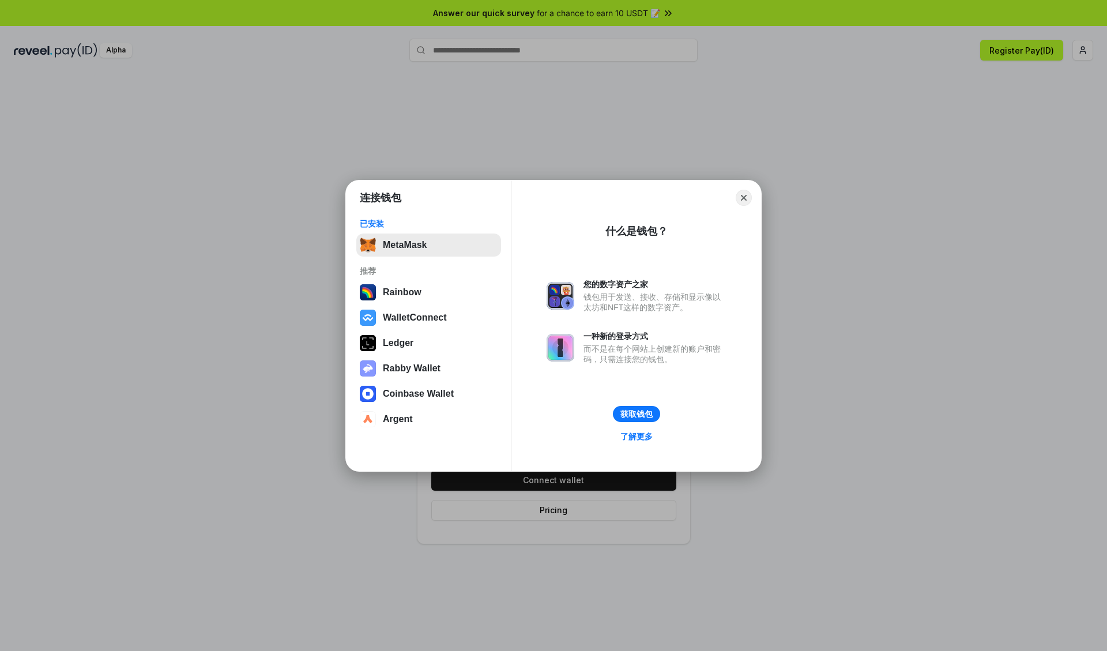 The height and width of the screenshot is (651, 1107). Describe the element at coordinates (368, 292) in the screenshot. I see `img: svg+xml,%3Csvg%20width%3D%22120%22%20height%3D%22120%22%20viewBox%3D%220%200%20120%20120%22%20fil...` at that location.